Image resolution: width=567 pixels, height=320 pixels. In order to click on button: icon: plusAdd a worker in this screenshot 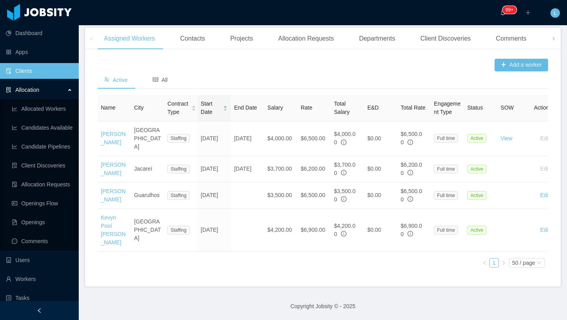, I will do `click(522, 65)`.